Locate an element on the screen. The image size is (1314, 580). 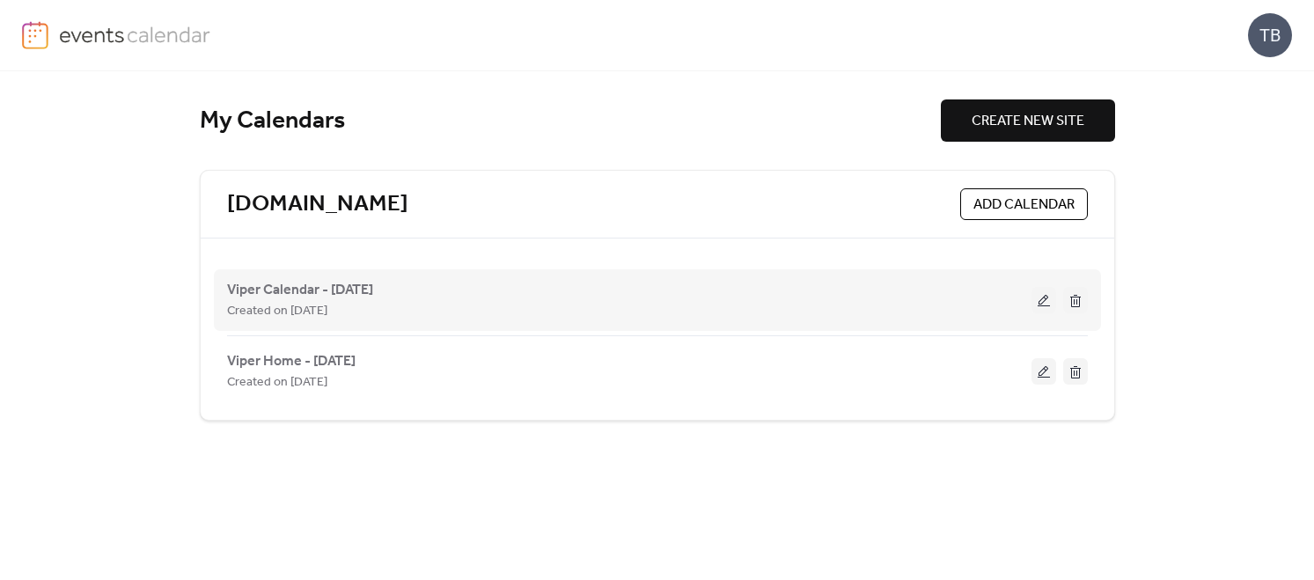
img: logo-type is located at coordinates (135, 34).